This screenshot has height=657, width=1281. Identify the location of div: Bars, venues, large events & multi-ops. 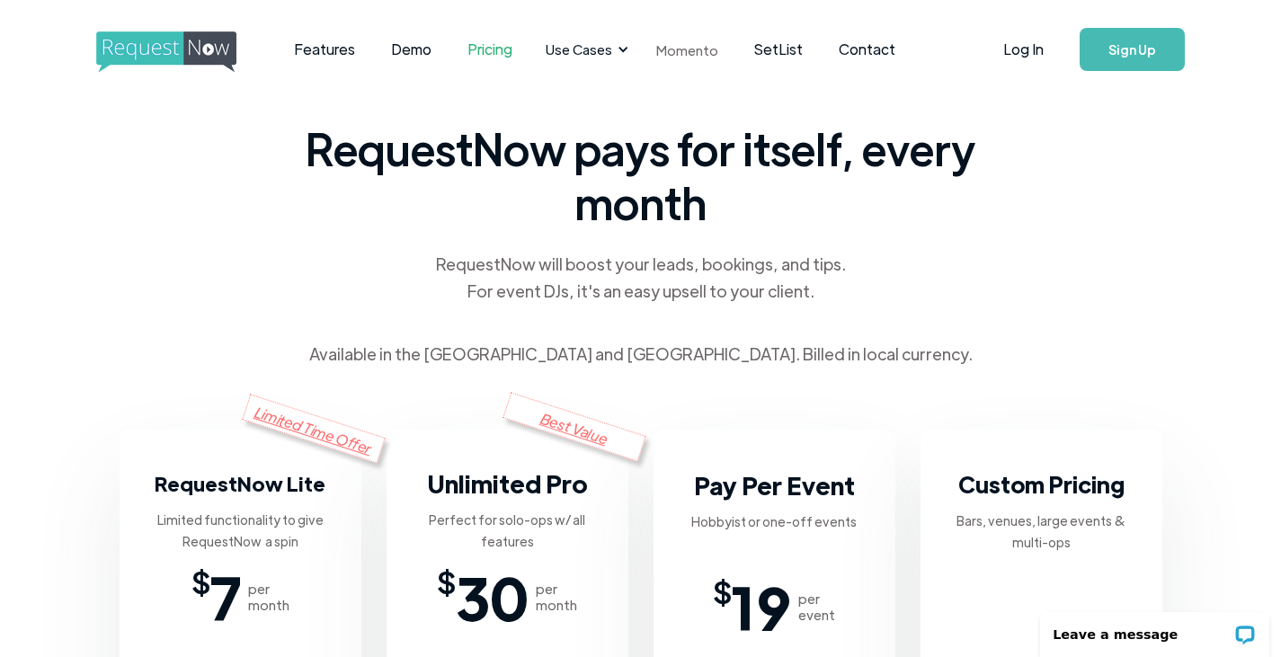
(1041, 531).